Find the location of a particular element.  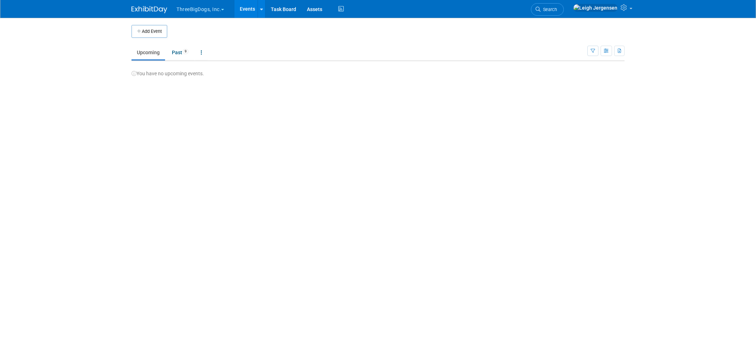

span: Search is located at coordinates (548, 9).